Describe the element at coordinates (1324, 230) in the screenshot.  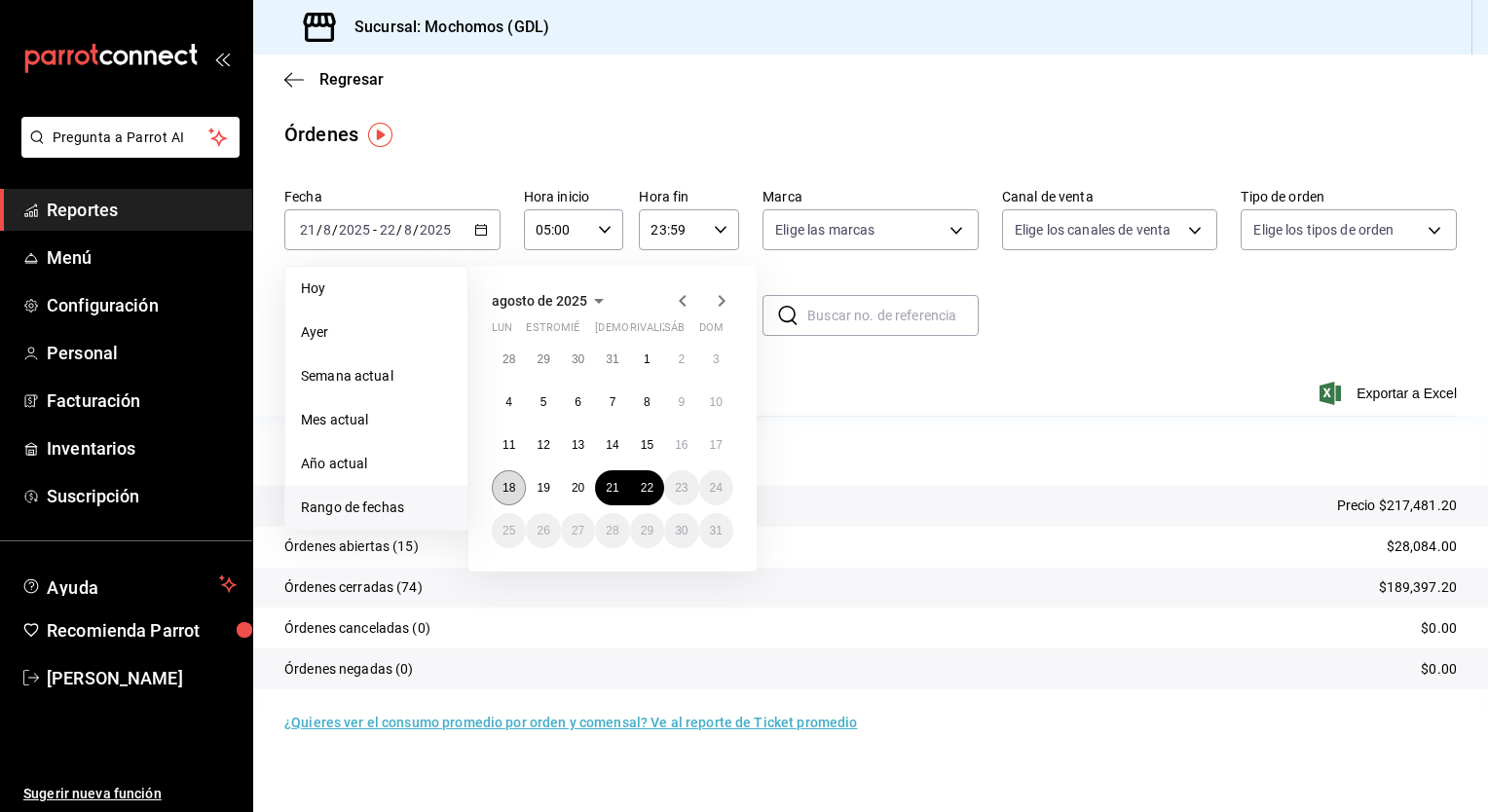
I see `span: Elige los tipos de orden` at that location.